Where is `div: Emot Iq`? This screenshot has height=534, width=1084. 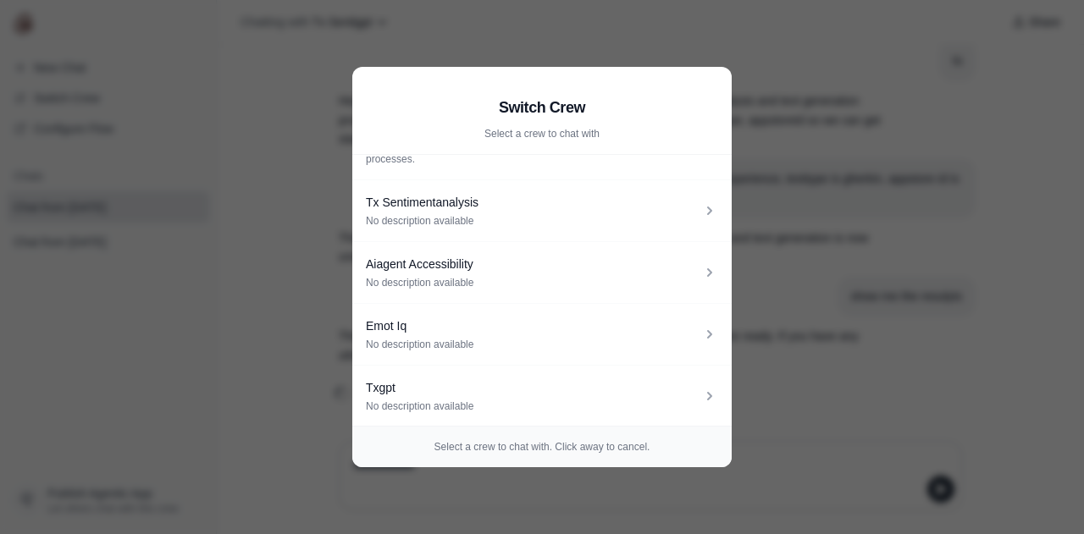
div: Emot Iq is located at coordinates (533, 326).